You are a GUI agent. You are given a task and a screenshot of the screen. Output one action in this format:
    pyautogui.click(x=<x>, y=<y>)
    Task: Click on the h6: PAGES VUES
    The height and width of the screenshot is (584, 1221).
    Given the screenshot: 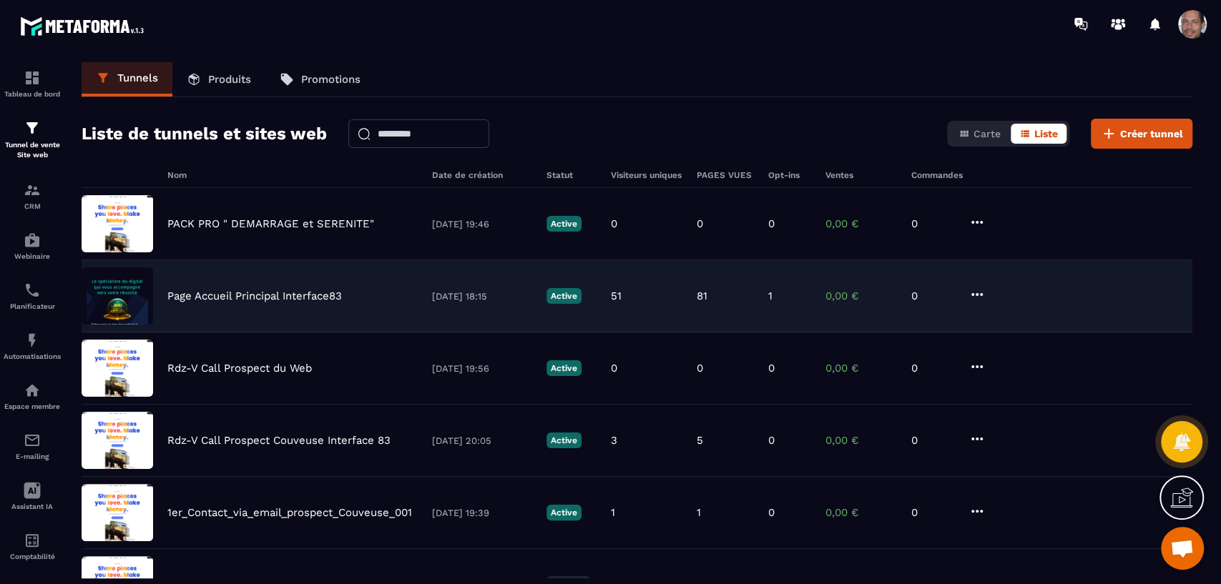 What is the action you would take?
    pyautogui.click(x=725, y=175)
    